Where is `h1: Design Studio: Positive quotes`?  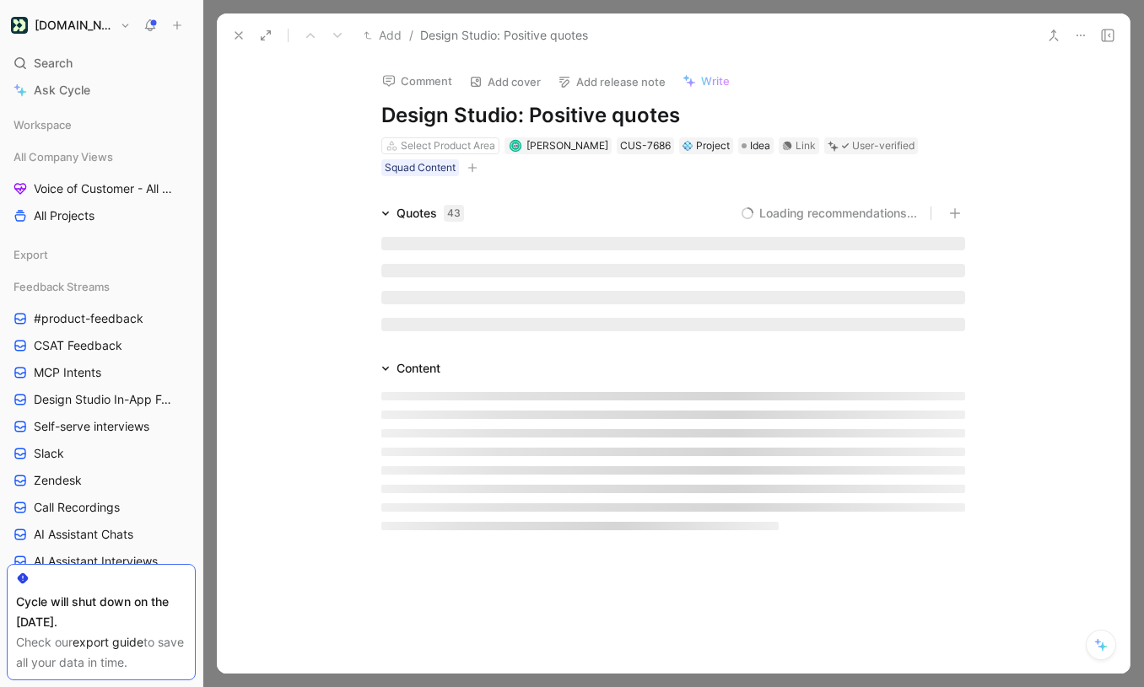
h1: Design Studio: Positive quotes is located at coordinates (673, 116).